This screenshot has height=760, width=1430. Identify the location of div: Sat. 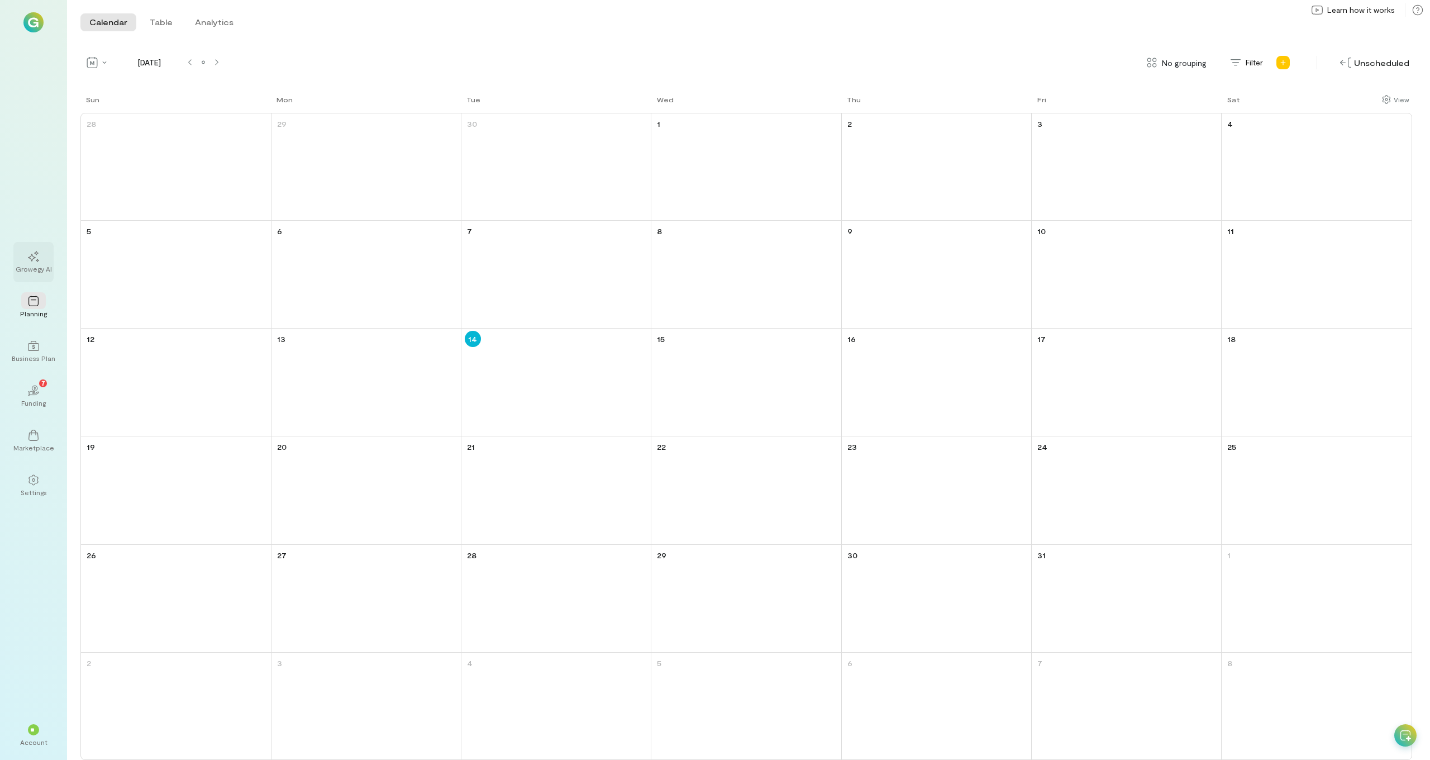
(1233, 99).